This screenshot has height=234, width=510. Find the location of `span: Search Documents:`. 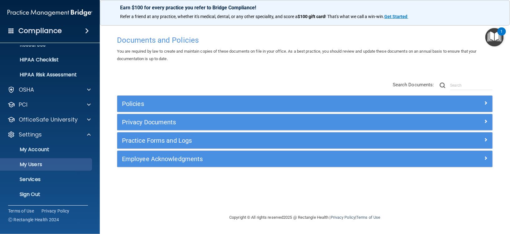

span: Search Documents: is located at coordinates (413, 85).